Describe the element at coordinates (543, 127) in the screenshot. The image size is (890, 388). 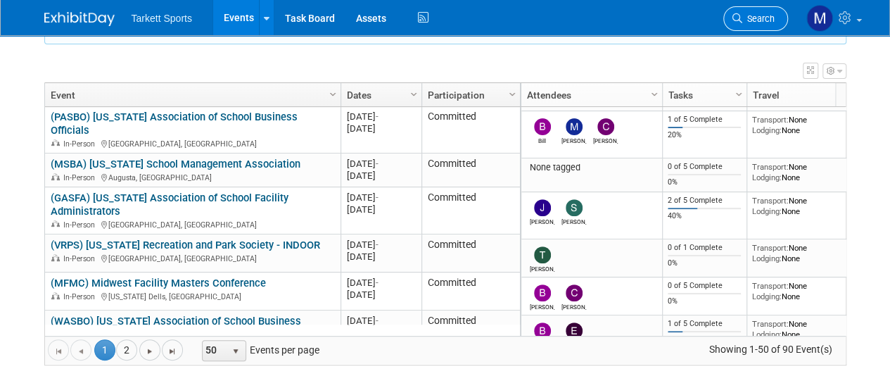
I see `img: Bill Bamer` at that location.